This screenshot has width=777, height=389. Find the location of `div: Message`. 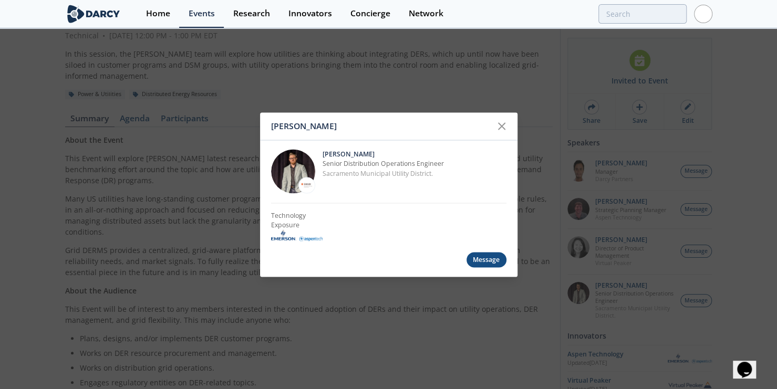

div: Message is located at coordinates (487, 260).